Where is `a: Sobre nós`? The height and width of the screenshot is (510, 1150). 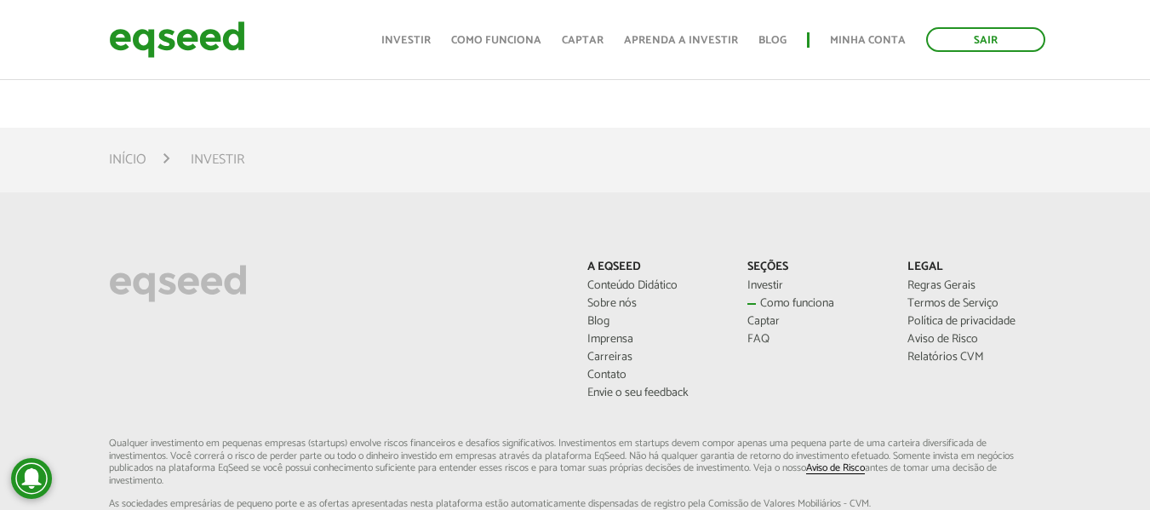 a: Sobre nós is located at coordinates (655, 304).